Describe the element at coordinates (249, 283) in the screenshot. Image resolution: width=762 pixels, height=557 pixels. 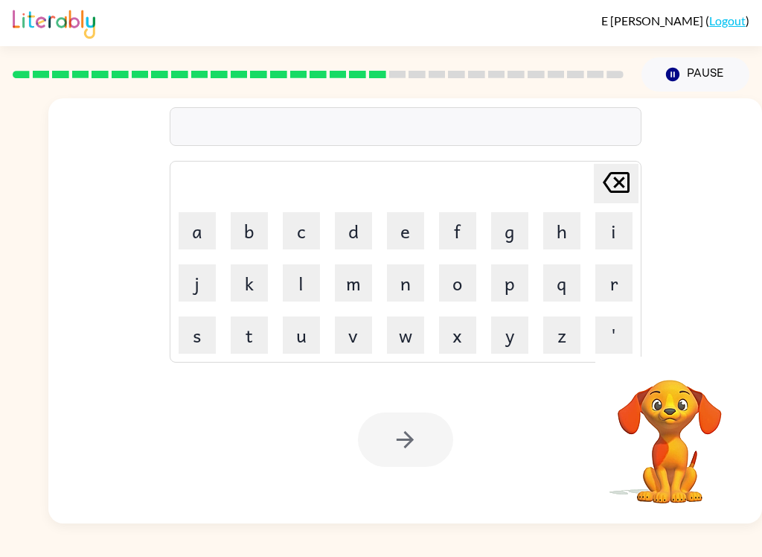
I see `button: k` at that location.